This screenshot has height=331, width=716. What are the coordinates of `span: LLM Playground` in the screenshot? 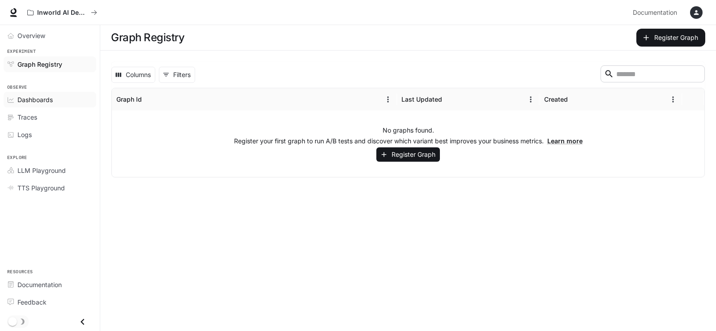 It's located at (42, 170).